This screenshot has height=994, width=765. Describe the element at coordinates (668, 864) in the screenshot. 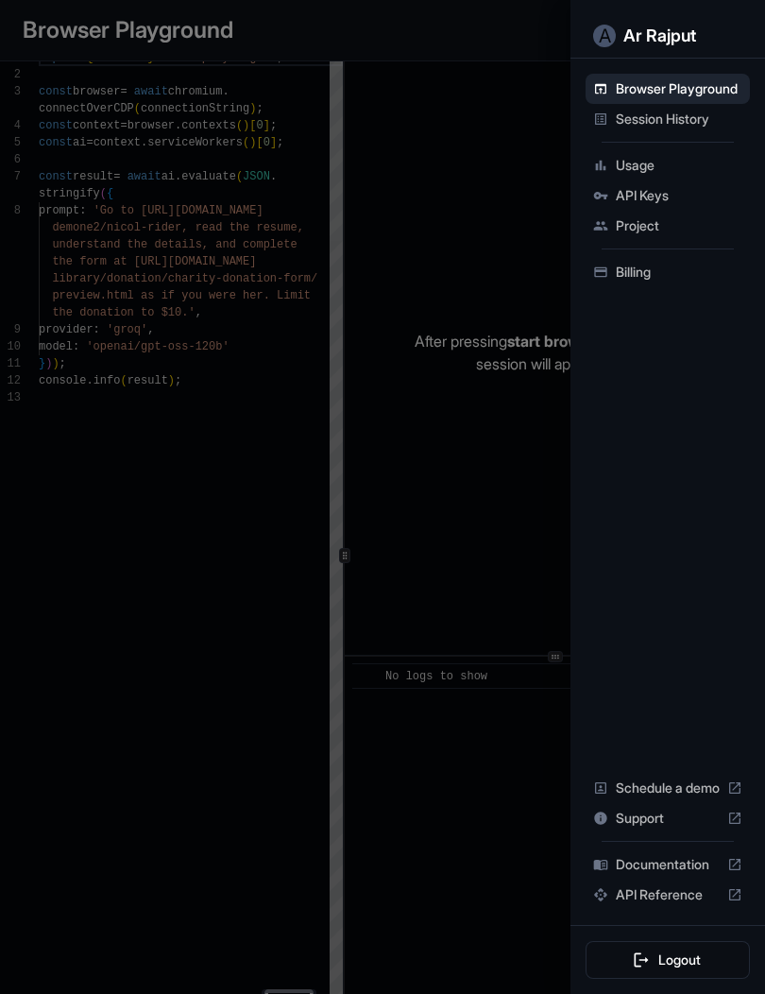

I see `span: Documentation` at that location.